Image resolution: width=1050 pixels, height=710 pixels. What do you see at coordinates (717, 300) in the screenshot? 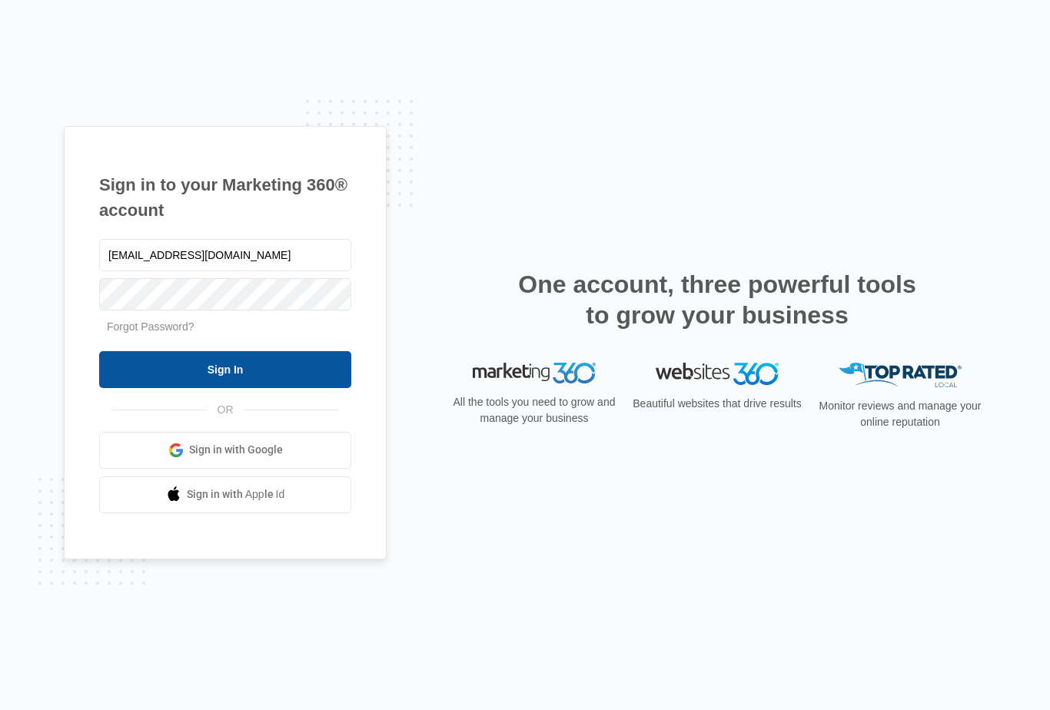
I see `h2: One account, three powerful tools to grow your business` at bounding box center [717, 300].